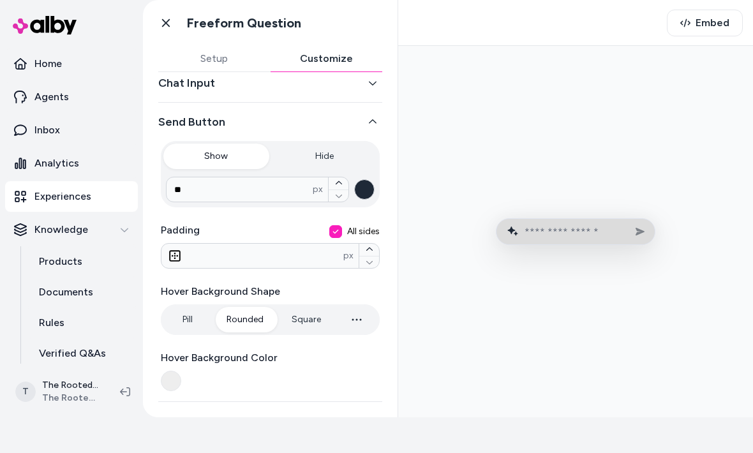  I want to click on button: Knowledge, so click(72, 230).